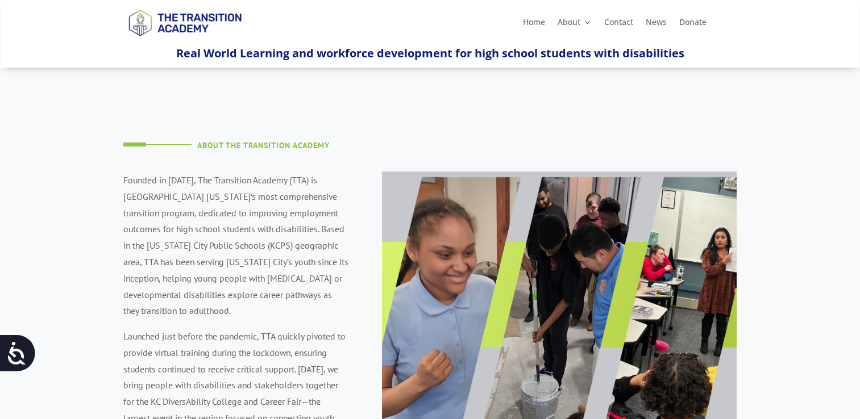 The width and height of the screenshot is (860, 419). I want to click on a: Donate, so click(693, 24).